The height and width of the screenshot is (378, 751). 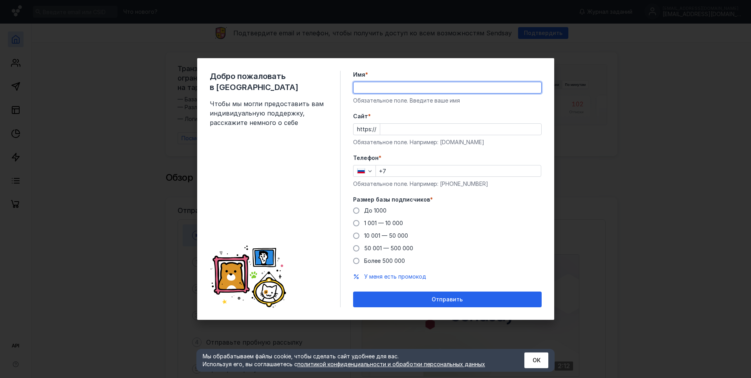 What do you see at coordinates (269, 113) in the screenshot?
I see `span: Чтобы мы могли предоставить вам индивидуальную поддержку, расскажите немного о себе` at bounding box center [269, 113].